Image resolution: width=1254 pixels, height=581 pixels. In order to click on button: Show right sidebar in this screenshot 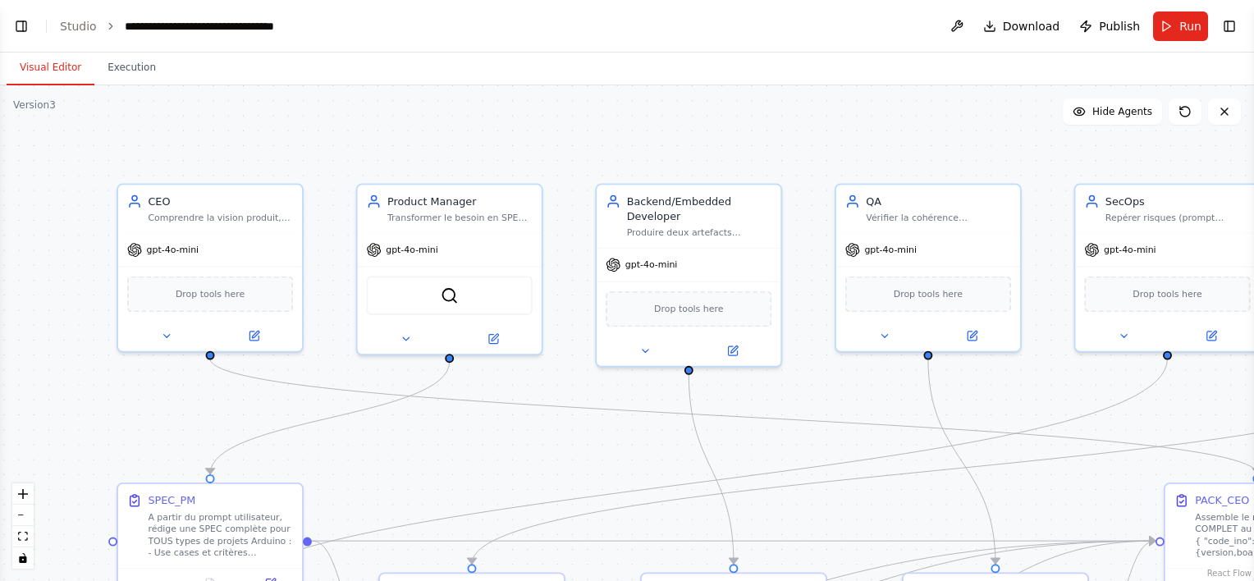, I will do `click(1229, 26)`.